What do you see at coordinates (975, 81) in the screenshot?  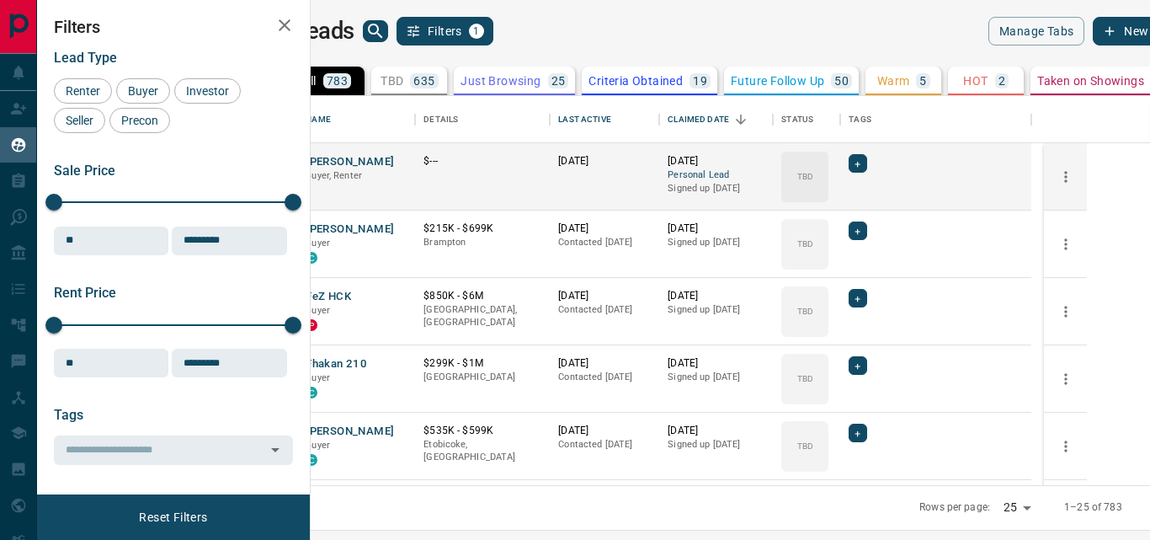 I see `p: HOT` at bounding box center [975, 81].